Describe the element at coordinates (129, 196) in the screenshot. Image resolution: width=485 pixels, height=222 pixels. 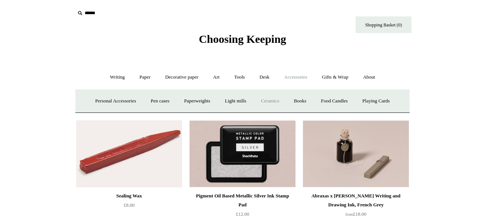
I see `div: Sealing Wax` at that location.